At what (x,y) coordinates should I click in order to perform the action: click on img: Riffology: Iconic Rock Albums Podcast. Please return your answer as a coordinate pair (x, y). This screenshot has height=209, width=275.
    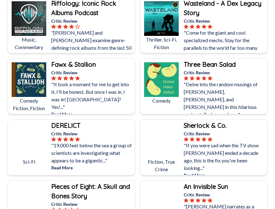
    Looking at the image, I should click on (29, 19).